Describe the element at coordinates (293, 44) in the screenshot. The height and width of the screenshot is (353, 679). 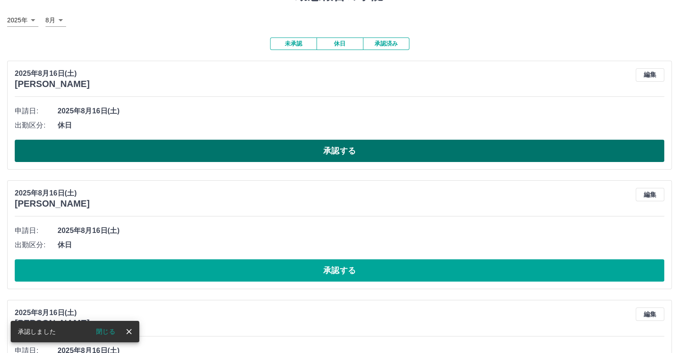
I see `button: 未承認` at that location.